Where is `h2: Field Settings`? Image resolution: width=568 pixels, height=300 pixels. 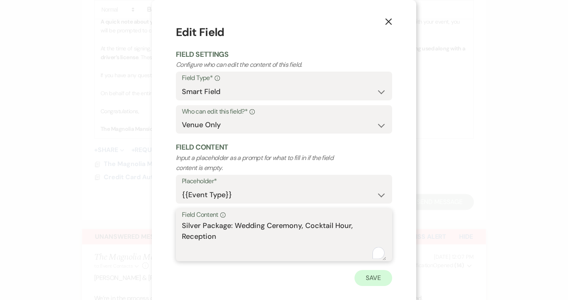
h2: Field Settings is located at coordinates (284, 54).